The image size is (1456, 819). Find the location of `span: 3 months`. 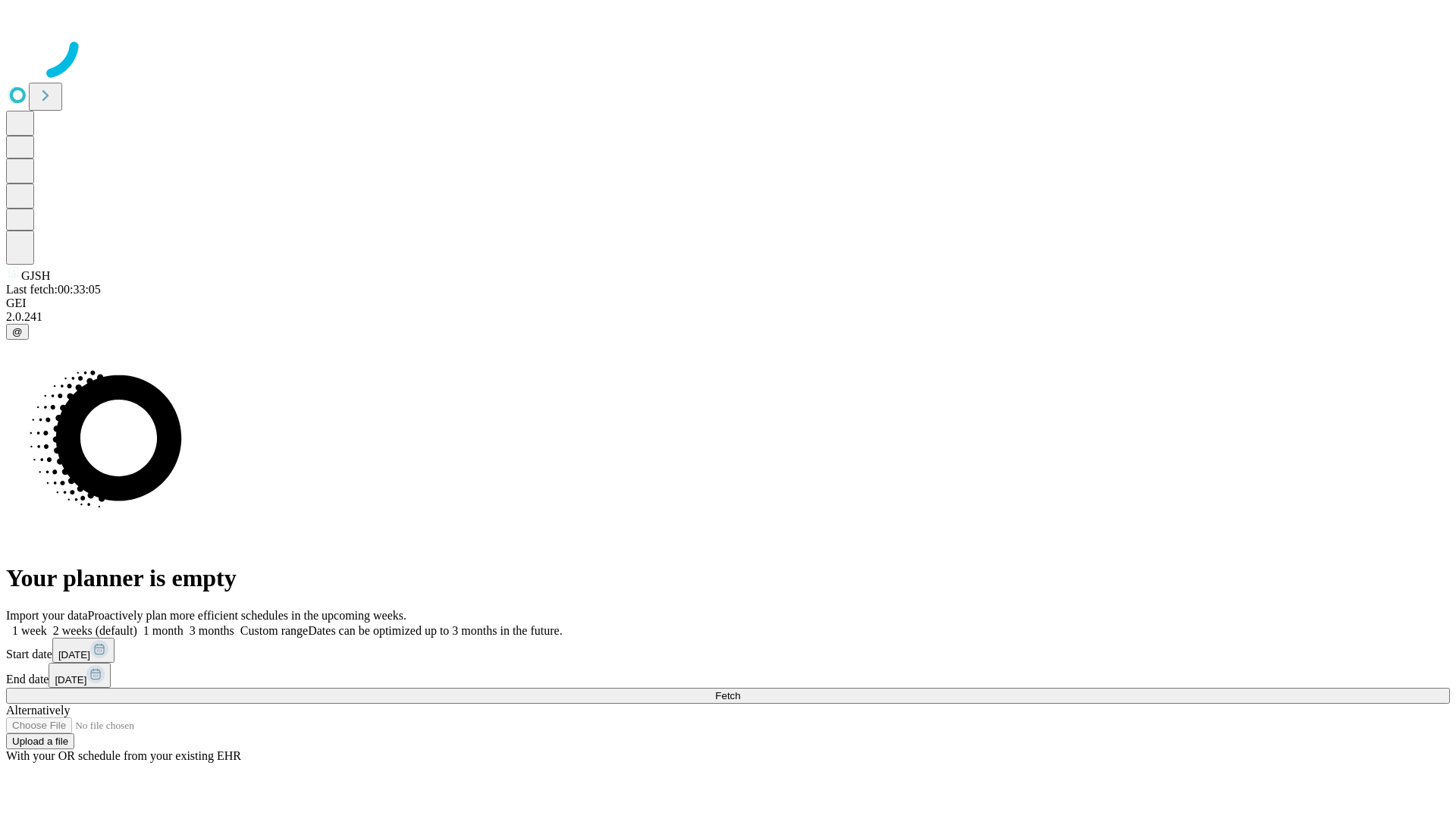

span: 3 months is located at coordinates (212, 630).